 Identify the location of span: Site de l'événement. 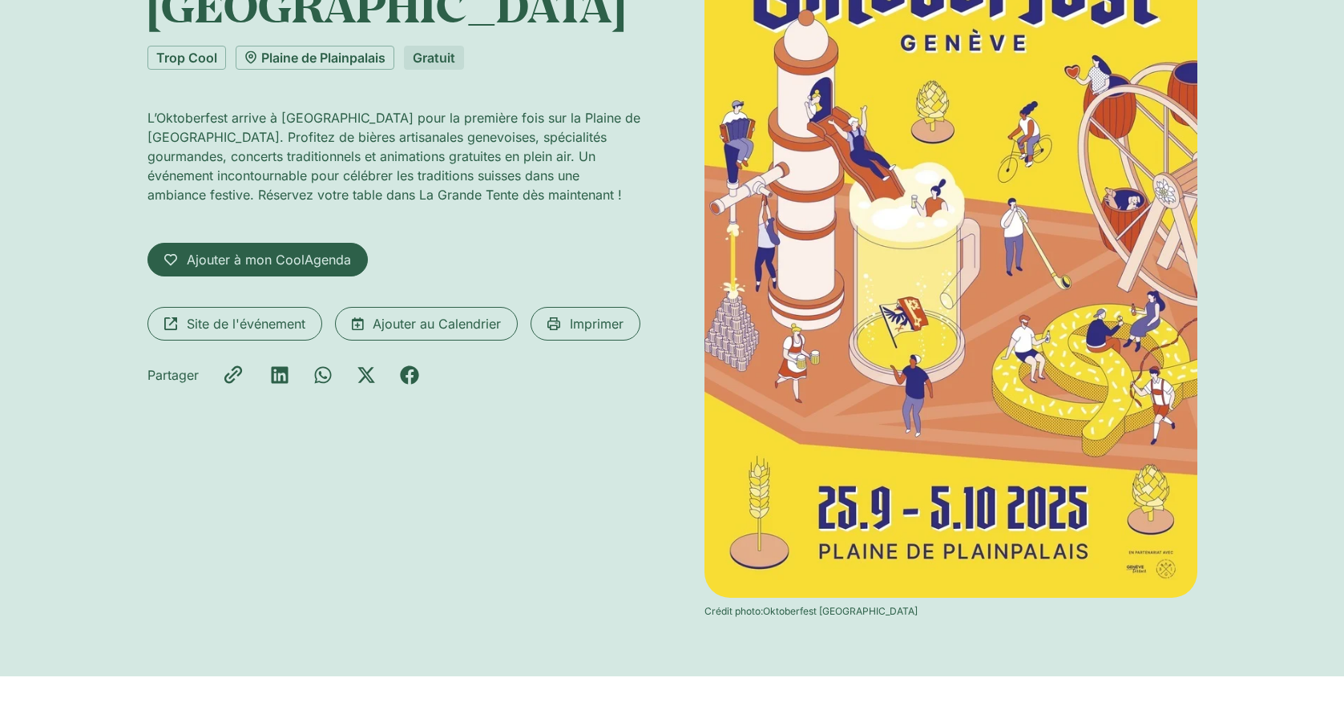
(246, 324).